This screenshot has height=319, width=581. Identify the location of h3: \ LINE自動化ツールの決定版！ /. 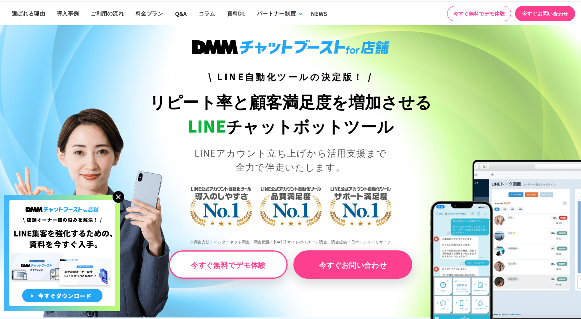
(290, 76).